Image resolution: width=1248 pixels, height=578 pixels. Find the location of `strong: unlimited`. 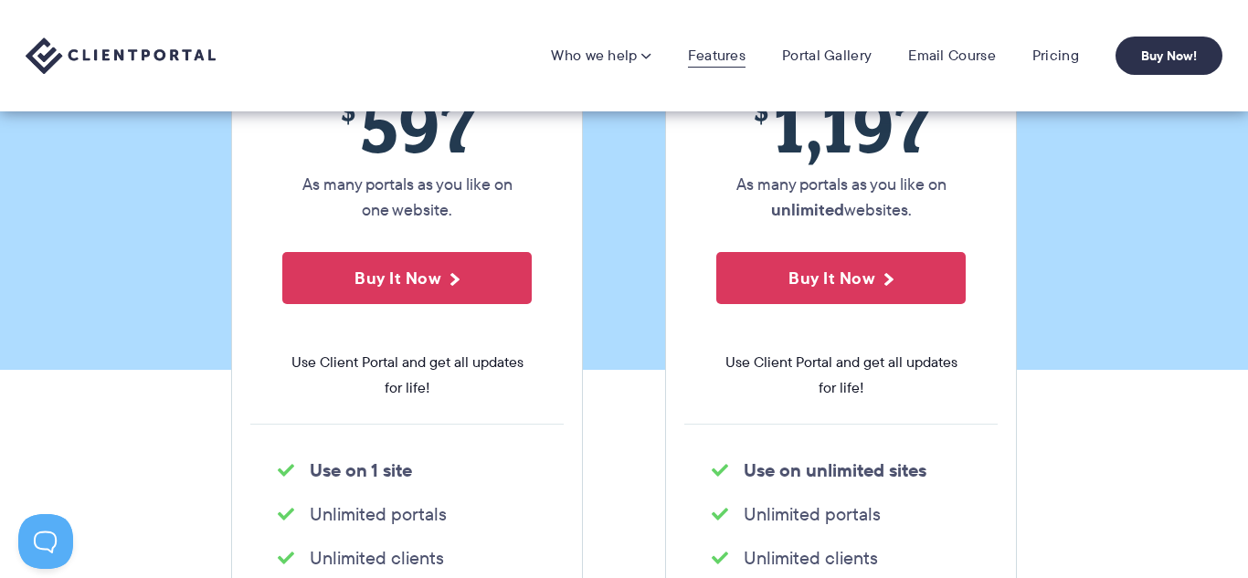

strong: unlimited is located at coordinates (808, 209).